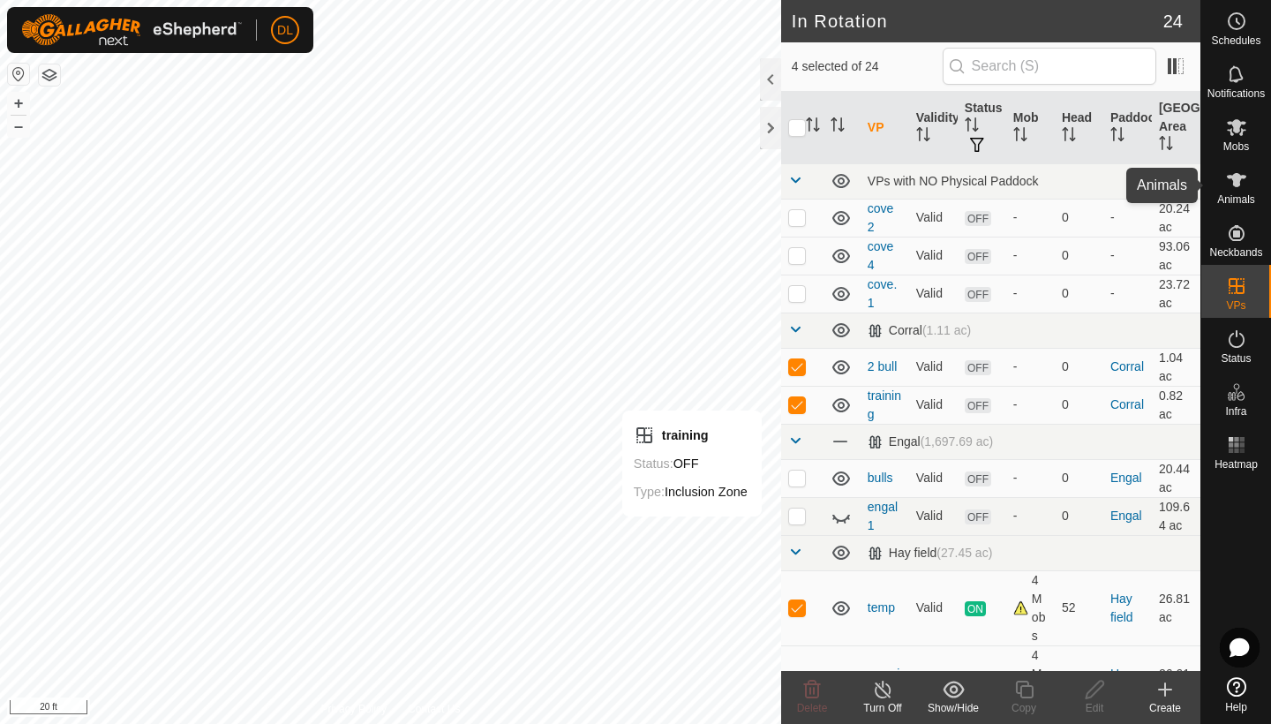  What do you see at coordinates (881, 217) in the screenshot?
I see `a: cove 2` at bounding box center [881, 217].